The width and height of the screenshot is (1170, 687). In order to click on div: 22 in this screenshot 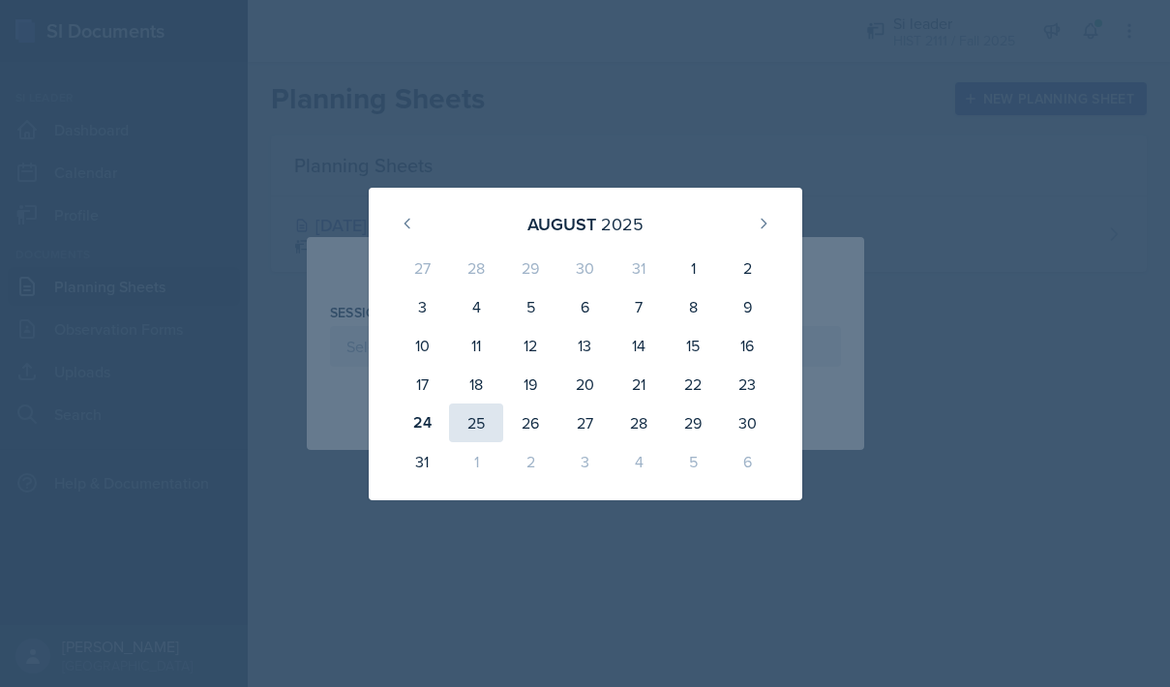, I will do `click(693, 384)`.